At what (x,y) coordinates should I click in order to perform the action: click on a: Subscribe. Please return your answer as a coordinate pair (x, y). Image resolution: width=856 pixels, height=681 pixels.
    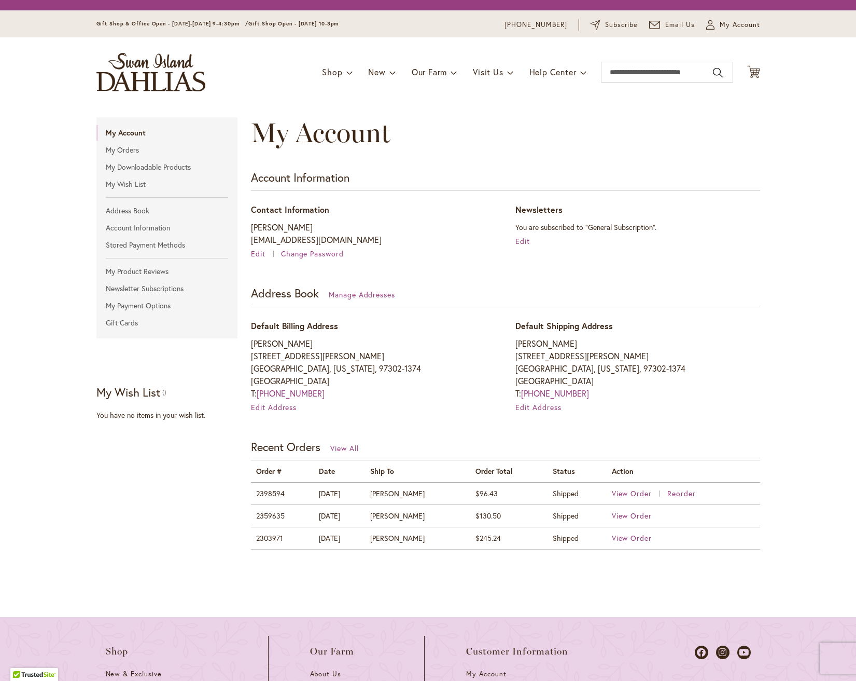
    Looking at the image, I should click on (614, 25).